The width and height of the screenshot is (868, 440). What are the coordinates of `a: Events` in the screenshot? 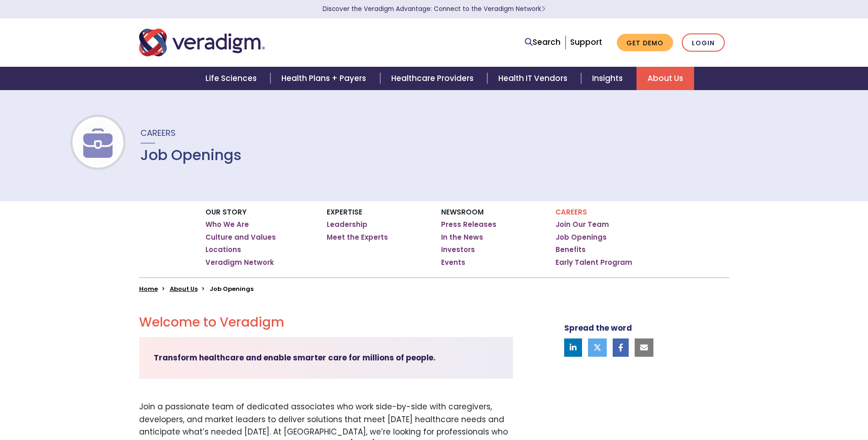 It's located at (453, 263).